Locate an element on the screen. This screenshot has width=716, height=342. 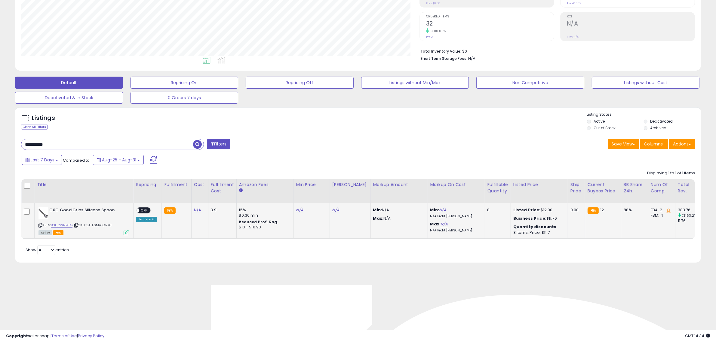
a: B082WN14TG is located at coordinates (62, 225).